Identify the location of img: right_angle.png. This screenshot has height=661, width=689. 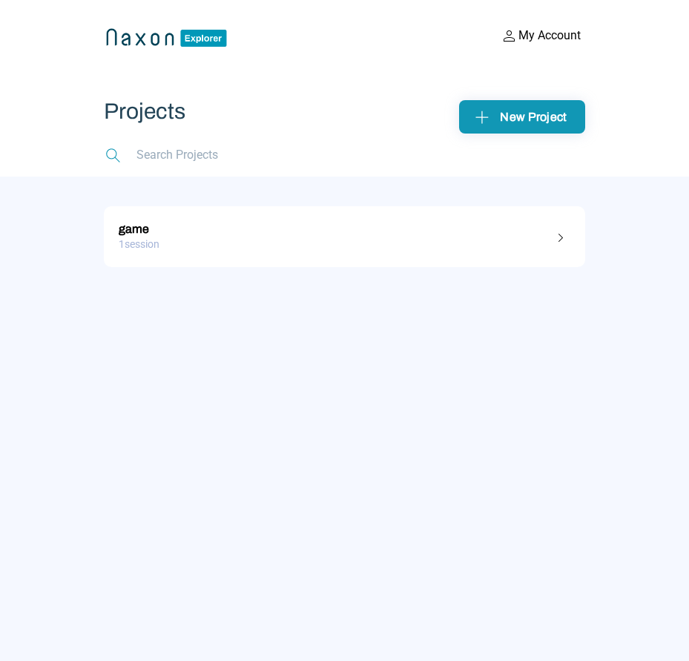
(561, 237).